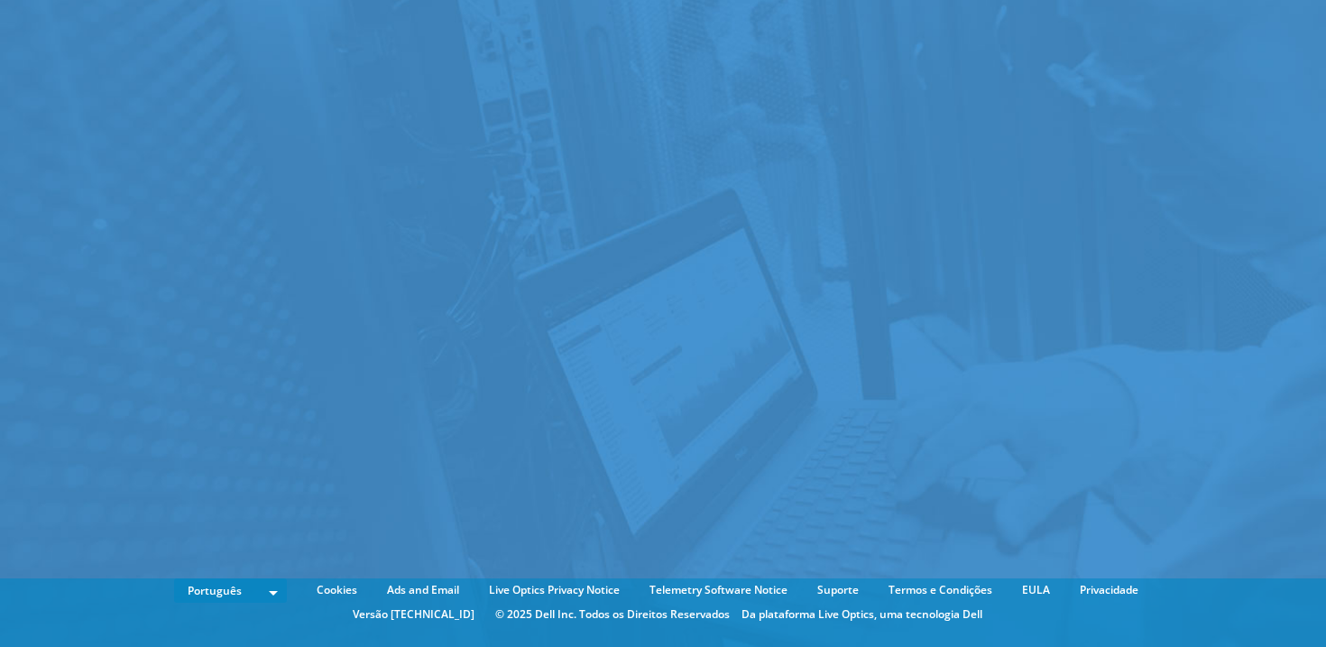 The width and height of the screenshot is (1326, 647). Describe the element at coordinates (1108, 590) in the screenshot. I see `a: Privacidade` at that location.